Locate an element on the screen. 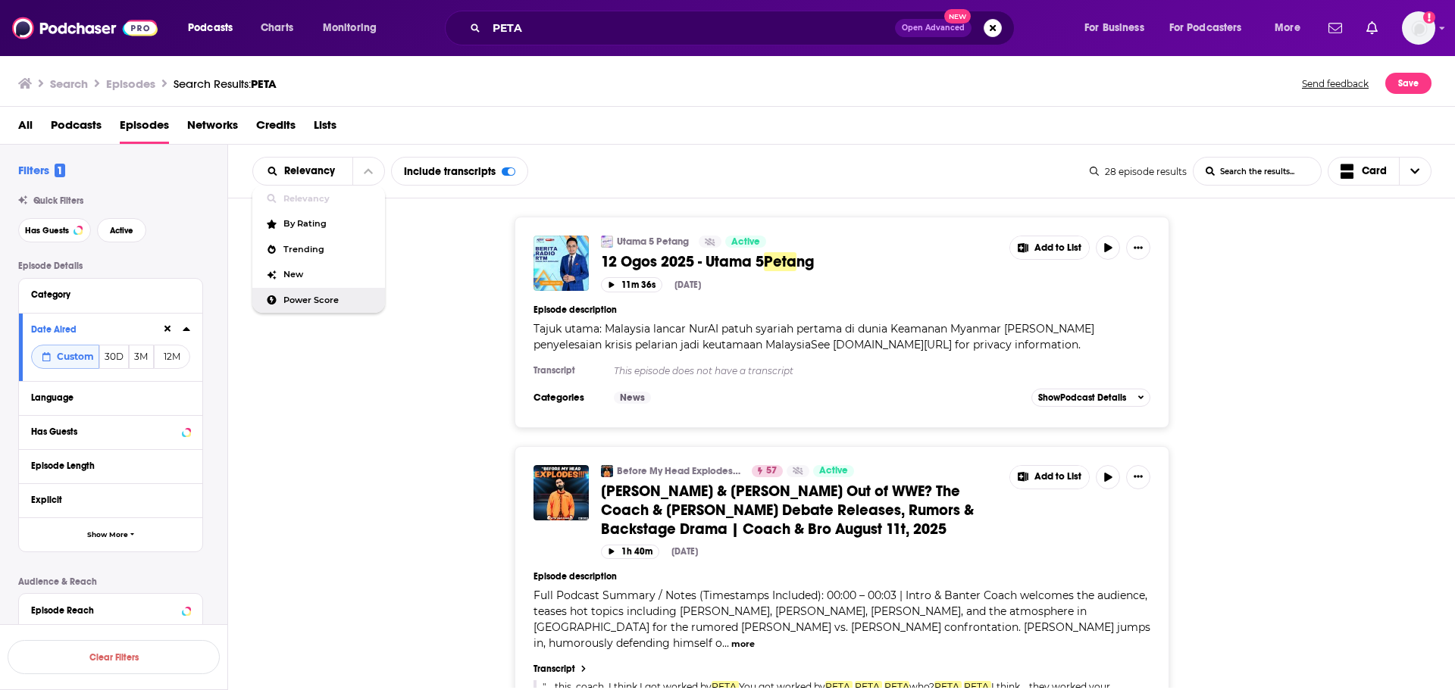 This screenshot has width=1455, height=690. div: Language is located at coordinates (105, 398).